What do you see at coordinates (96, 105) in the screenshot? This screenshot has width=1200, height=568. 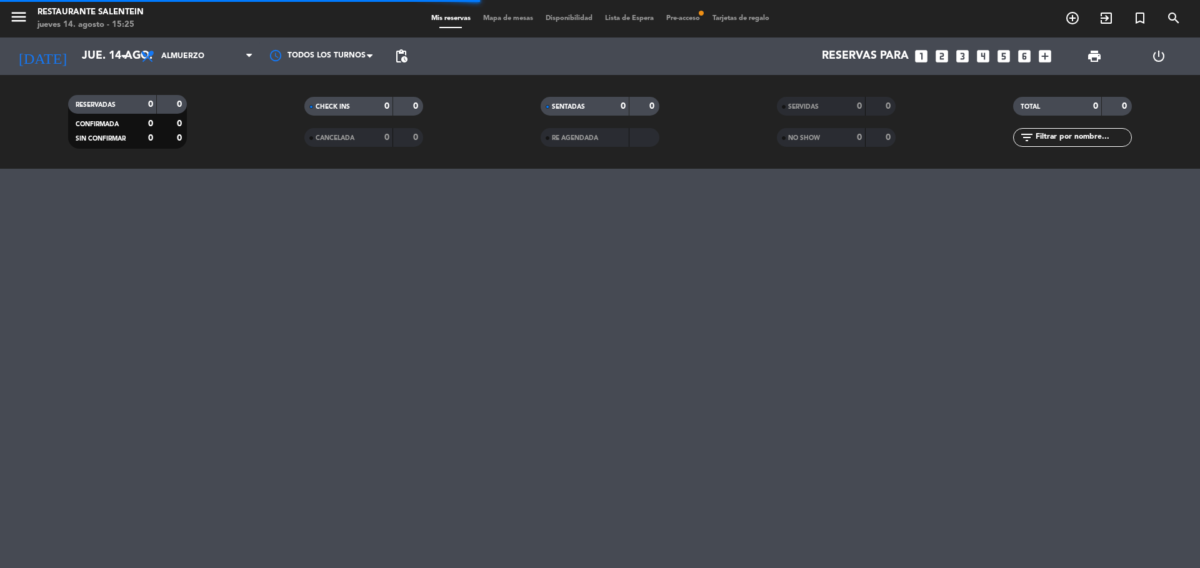 I see `span: RESERVADAS` at bounding box center [96, 105].